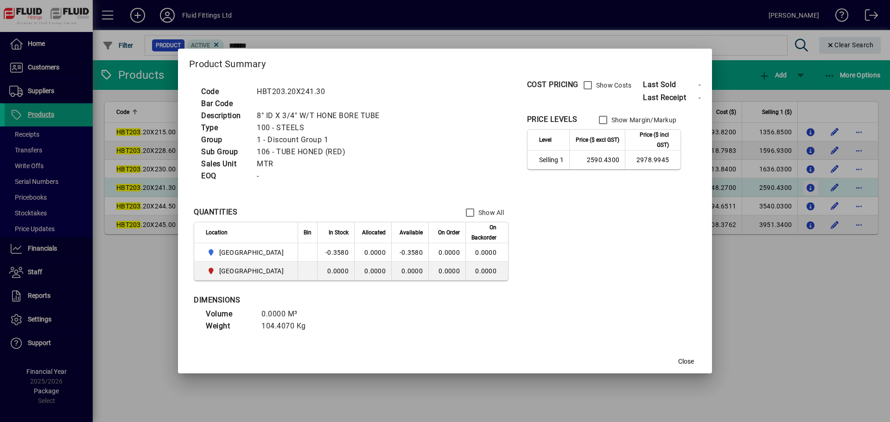 This screenshot has width=890, height=422. What do you see at coordinates (287, 326) in the screenshot?
I see `td: 104.4070 Kg` at bounding box center [287, 326].